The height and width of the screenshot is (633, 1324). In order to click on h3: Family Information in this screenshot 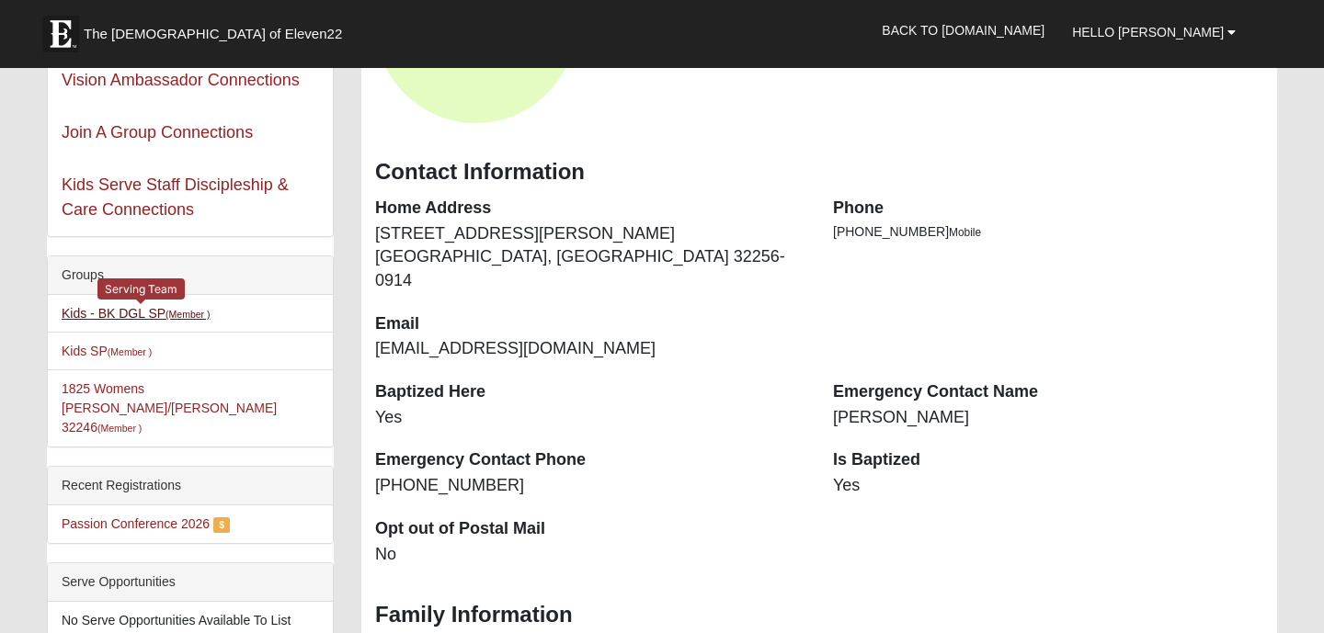, I will do `click(819, 615)`.